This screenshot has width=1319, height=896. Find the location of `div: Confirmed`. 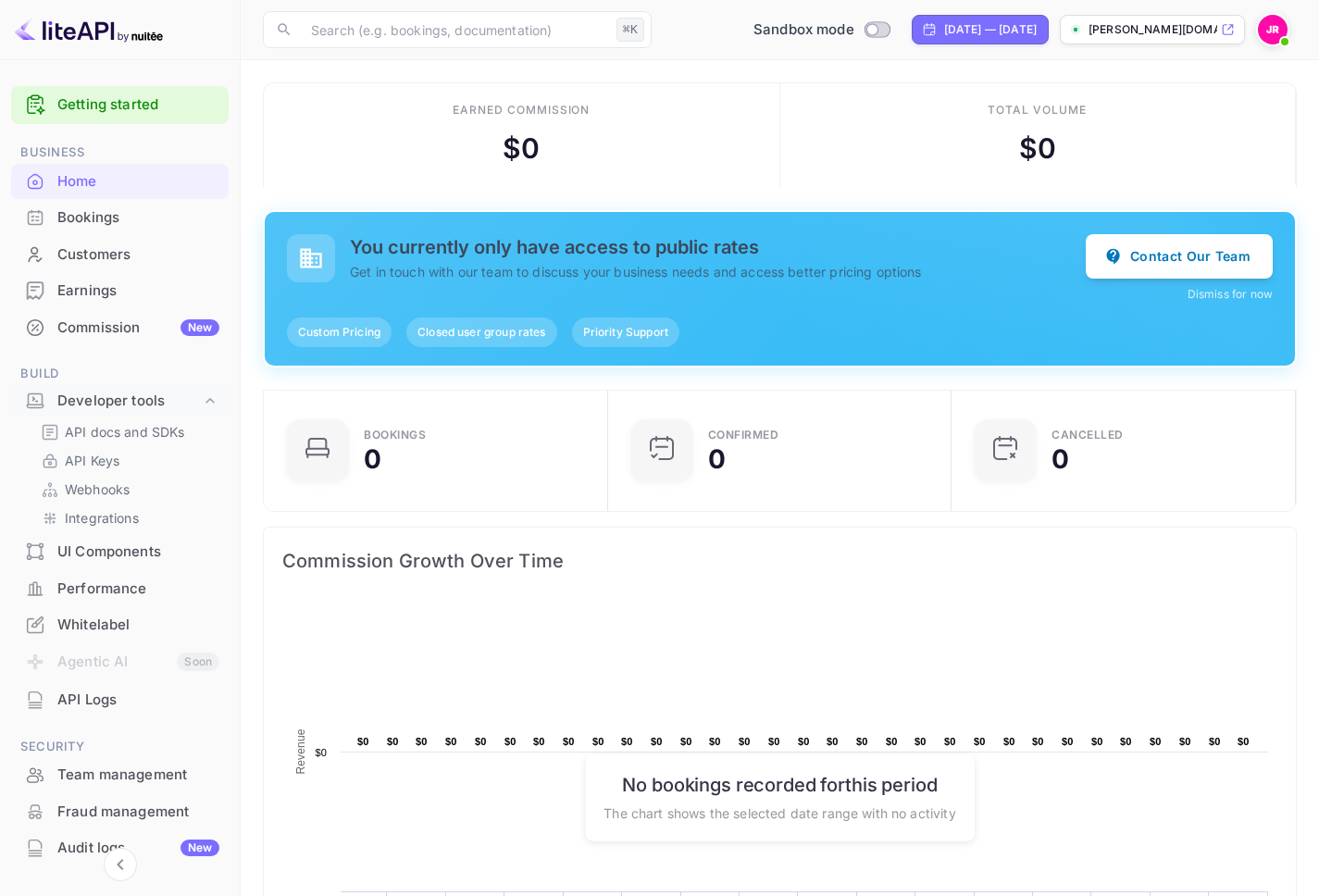

div: Confirmed is located at coordinates (743, 435).